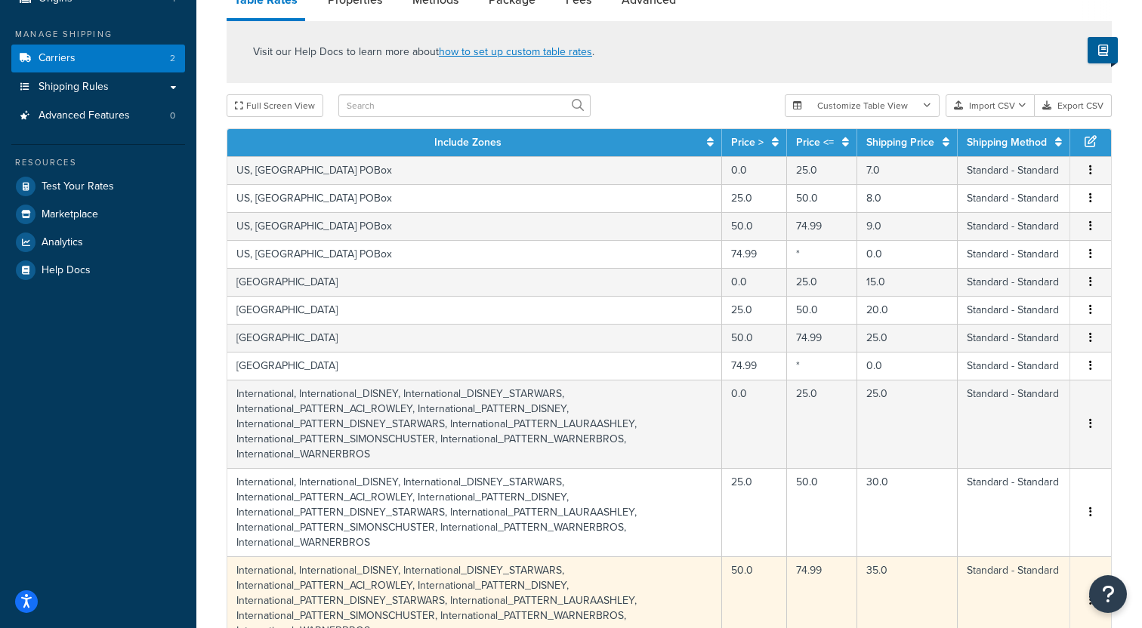  What do you see at coordinates (98, 187) in the screenshot?
I see `li: Test Your Rates` at bounding box center [98, 187].